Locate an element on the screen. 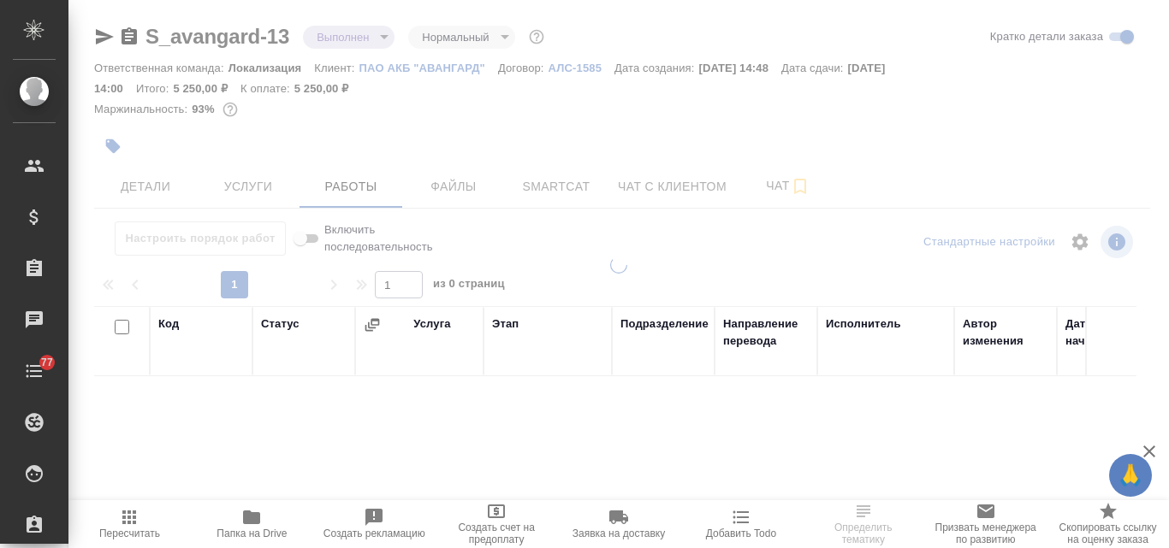 Image resolution: width=1169 pixels, height=548 pixels. div: Статус is located at coordinates (280, 324).